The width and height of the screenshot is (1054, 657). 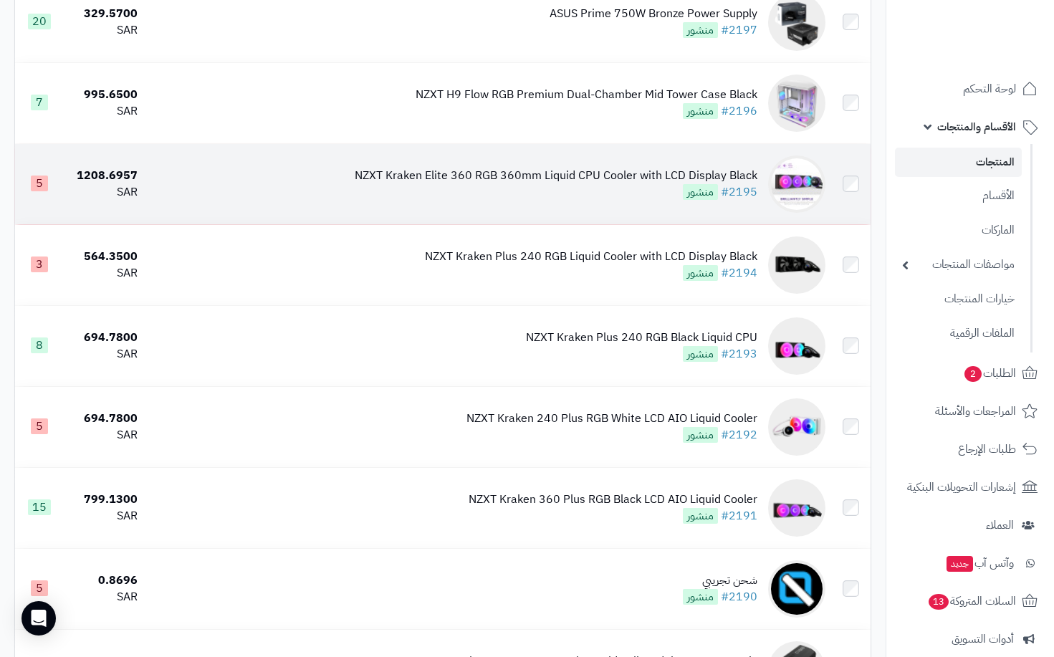 I want to click on a: #2196, so click(x=739, y=111).